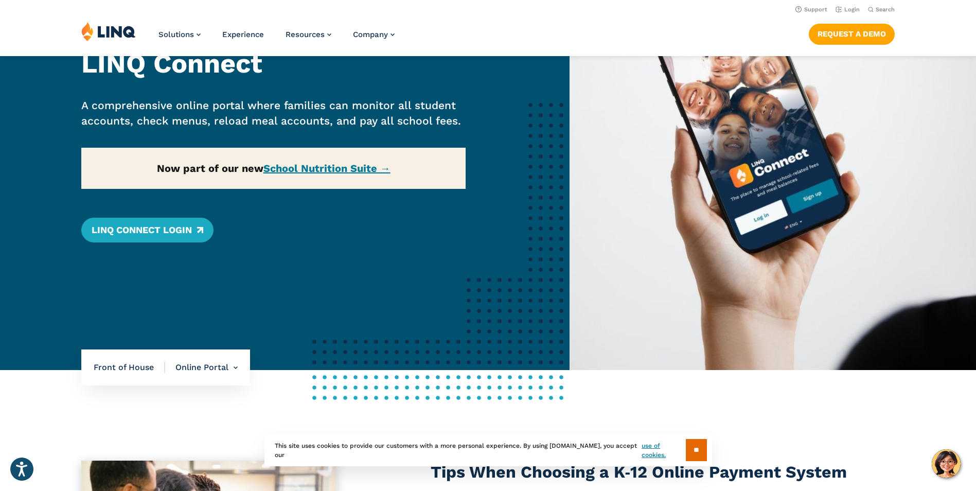  I want to click on strong: LINQ Connect, so click(172, 63).